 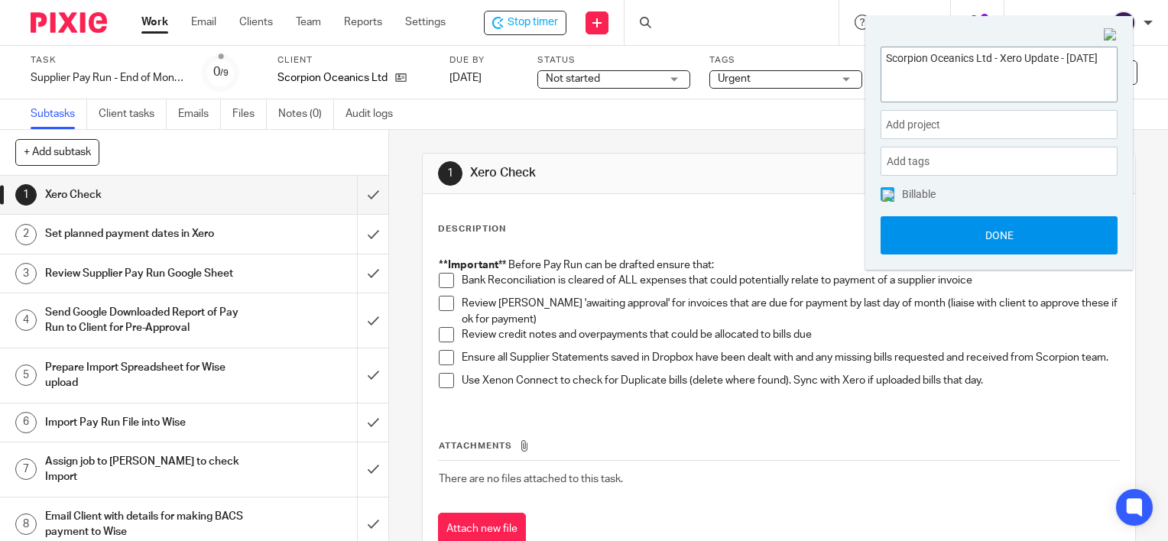 What do you see at coordinates (256, 22) in the screenshot?
I see `a: Clients` at bounding box center [256, 22].